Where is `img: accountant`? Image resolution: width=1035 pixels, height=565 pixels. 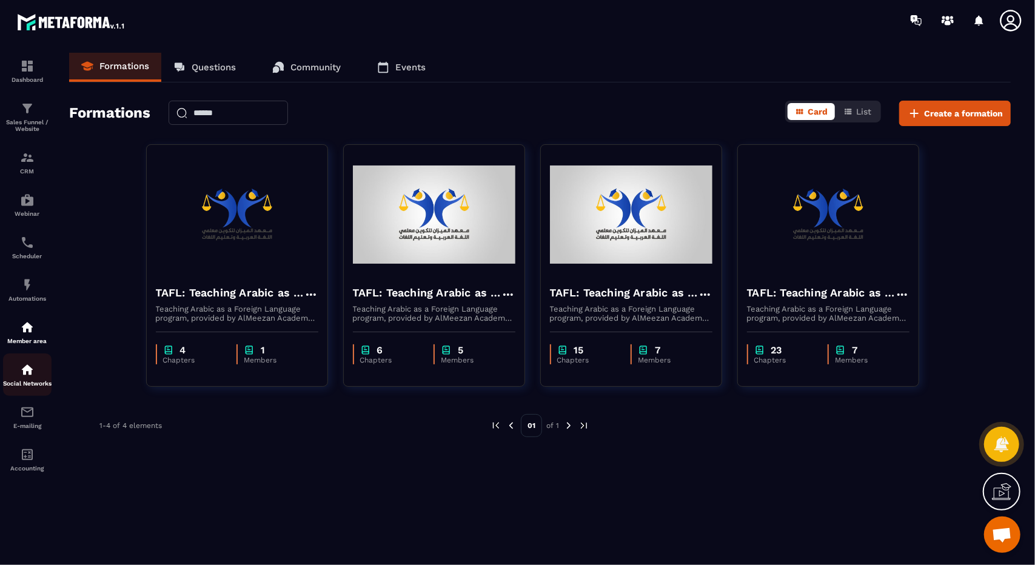
img: accountant is located at coordinates (27, 455).